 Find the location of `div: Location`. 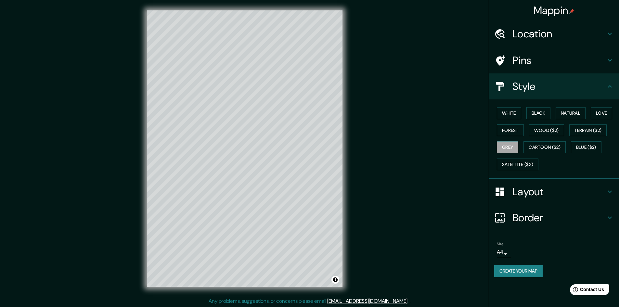

div: Location is located at coordinates (554, 34).